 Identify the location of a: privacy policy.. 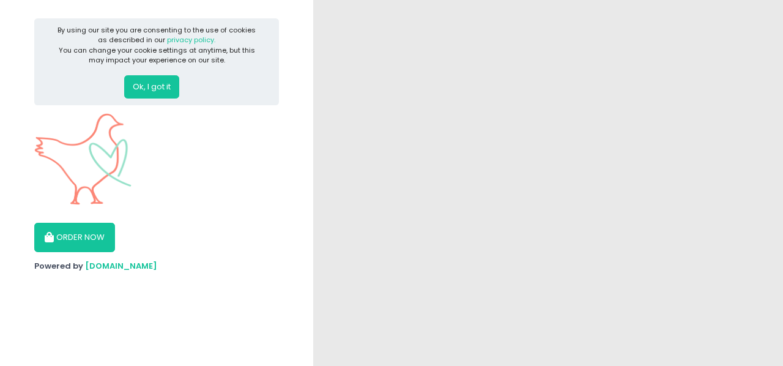
(191, 40).